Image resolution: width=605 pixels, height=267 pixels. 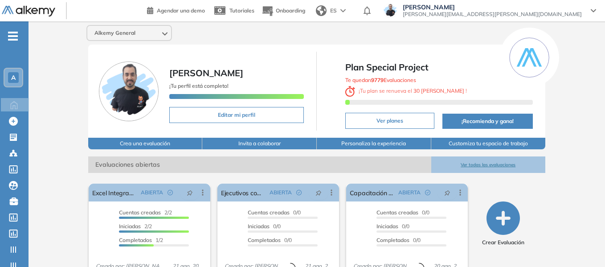 What do you see at coordinates (141, 240) in the screenshot?
I see `span: 1/2` at bounding box center [141, 240].